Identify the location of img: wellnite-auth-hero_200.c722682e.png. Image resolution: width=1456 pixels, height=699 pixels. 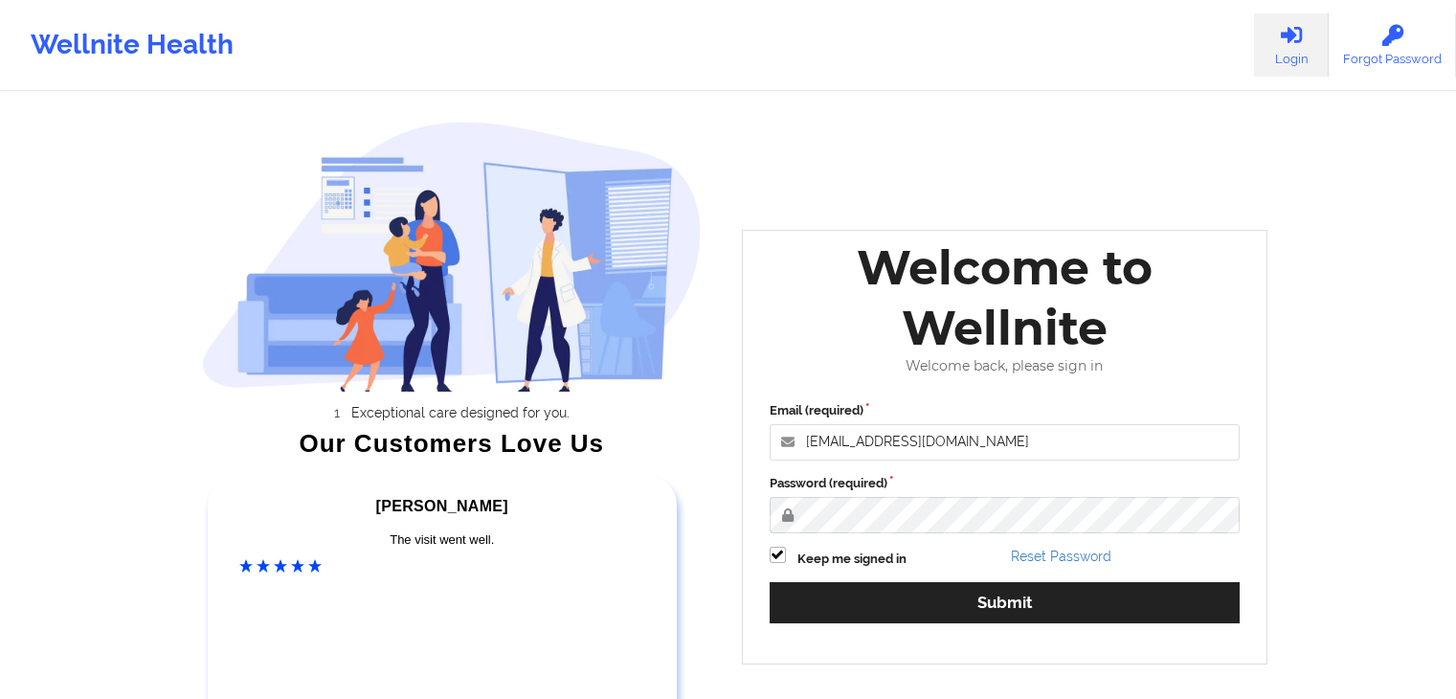
(452, 256).